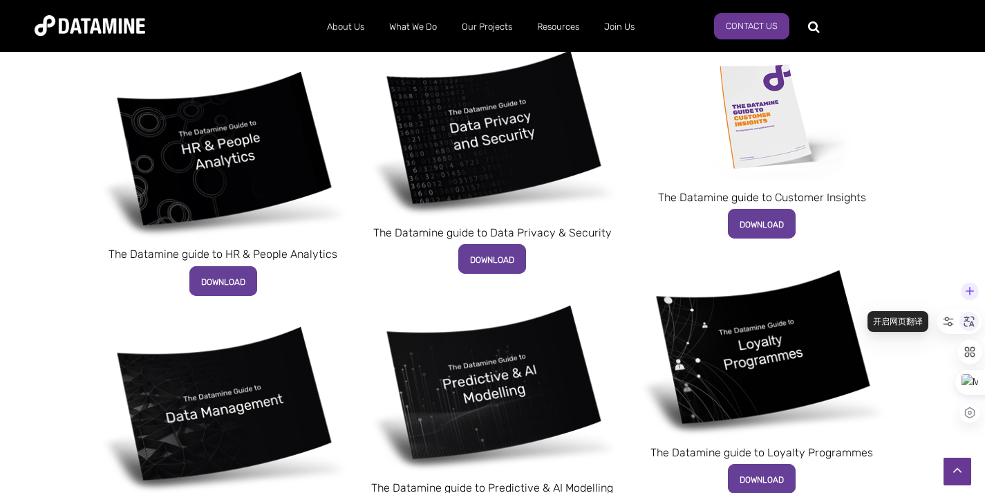 This screenshot has width=985, height=493. Describe the element at coordinates (619, 27) in the screenshot. I see `a: Join Us` at that location.